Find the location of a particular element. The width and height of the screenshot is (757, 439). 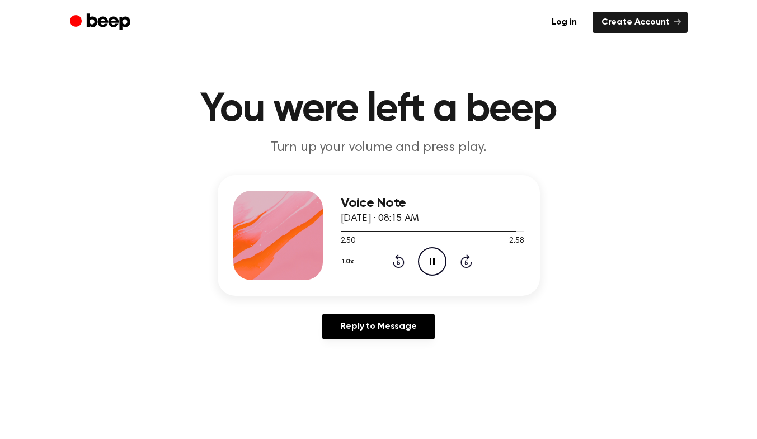

p: Turn up your volume and press play. is located at coordinates (379, 148).